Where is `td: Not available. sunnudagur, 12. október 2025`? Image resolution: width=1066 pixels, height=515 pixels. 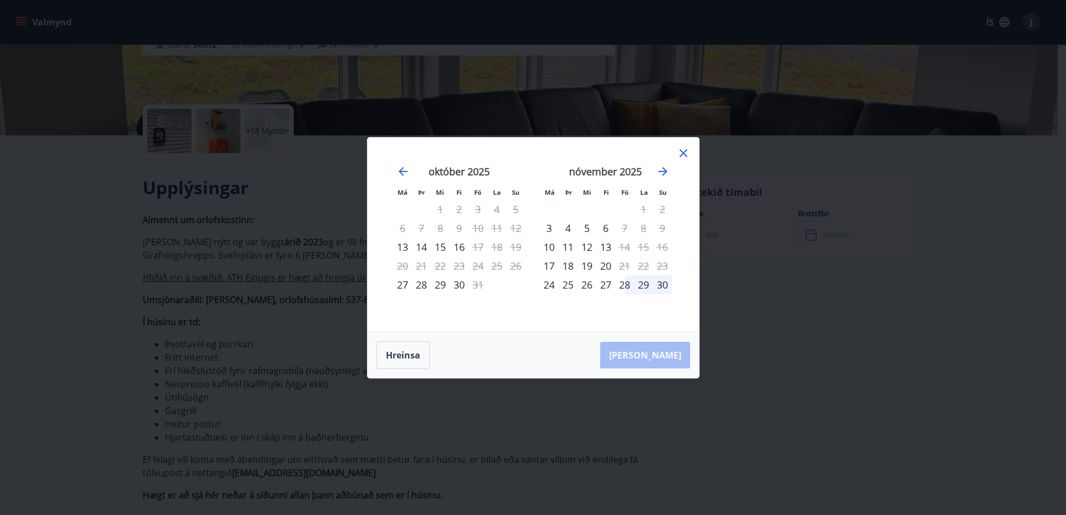
td: Not available. sunnudagur, 12. október 2025 is located at coordinates (516, 228).